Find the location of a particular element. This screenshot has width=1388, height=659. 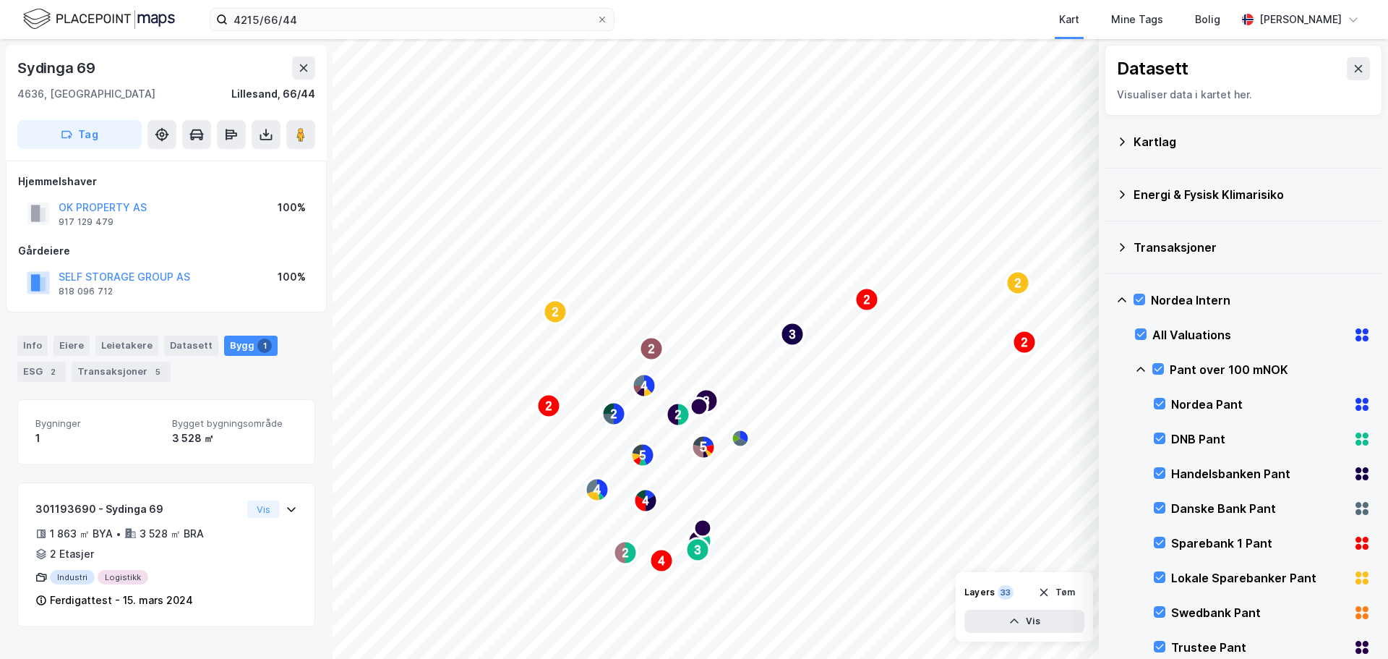

div: Kart is located at coordinates (1069, 20).